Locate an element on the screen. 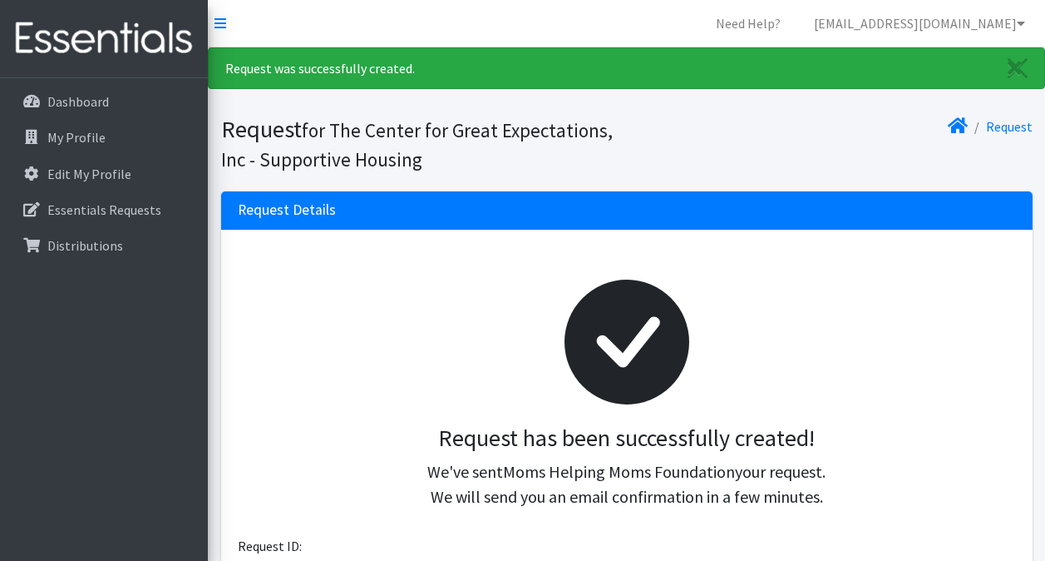  div: Request was successfully created. is located at coordinates (626, 68).